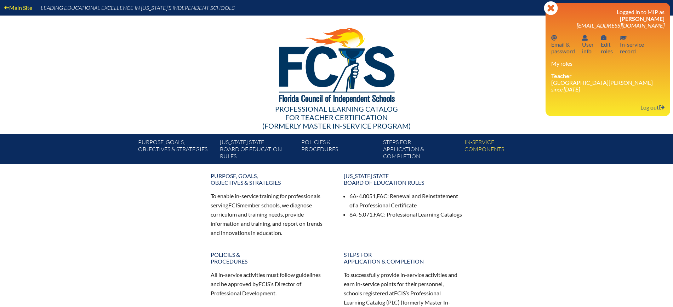  What do you see at coordinates (607, 63) in the screenshot?
I see `h3: My roles` at bounding box center [607, 63].